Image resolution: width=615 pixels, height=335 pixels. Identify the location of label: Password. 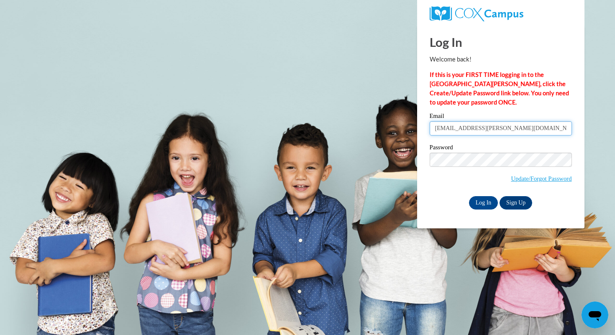
(501, 149).